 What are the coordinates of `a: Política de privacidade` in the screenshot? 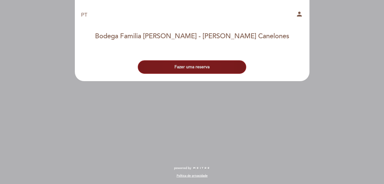 It's located at (192, 175).